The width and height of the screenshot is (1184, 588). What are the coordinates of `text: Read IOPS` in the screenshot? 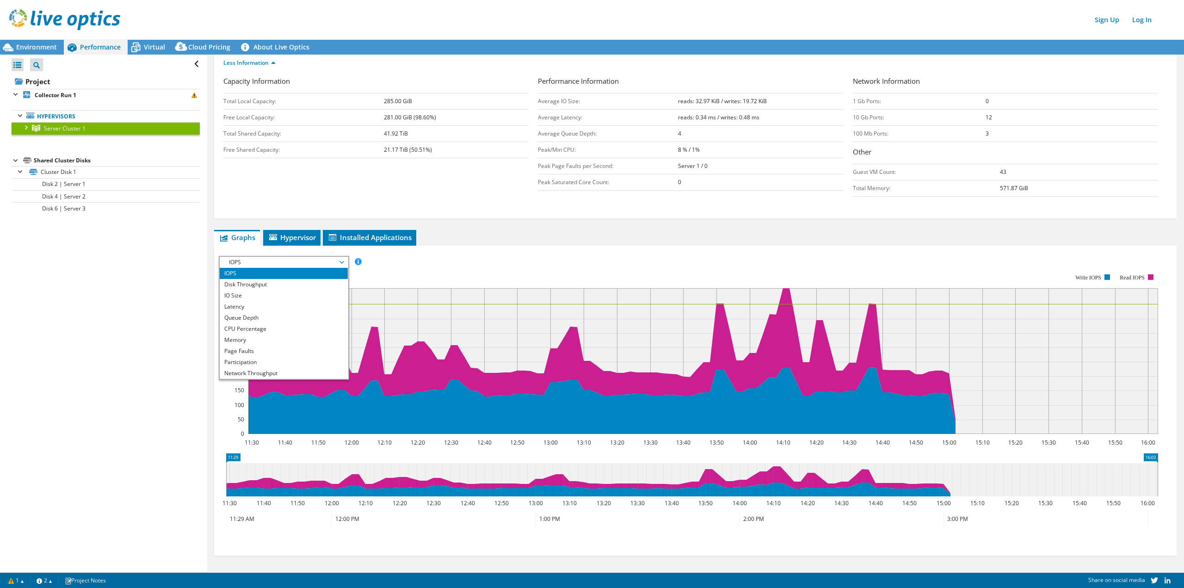 It's located at (1132, 277).